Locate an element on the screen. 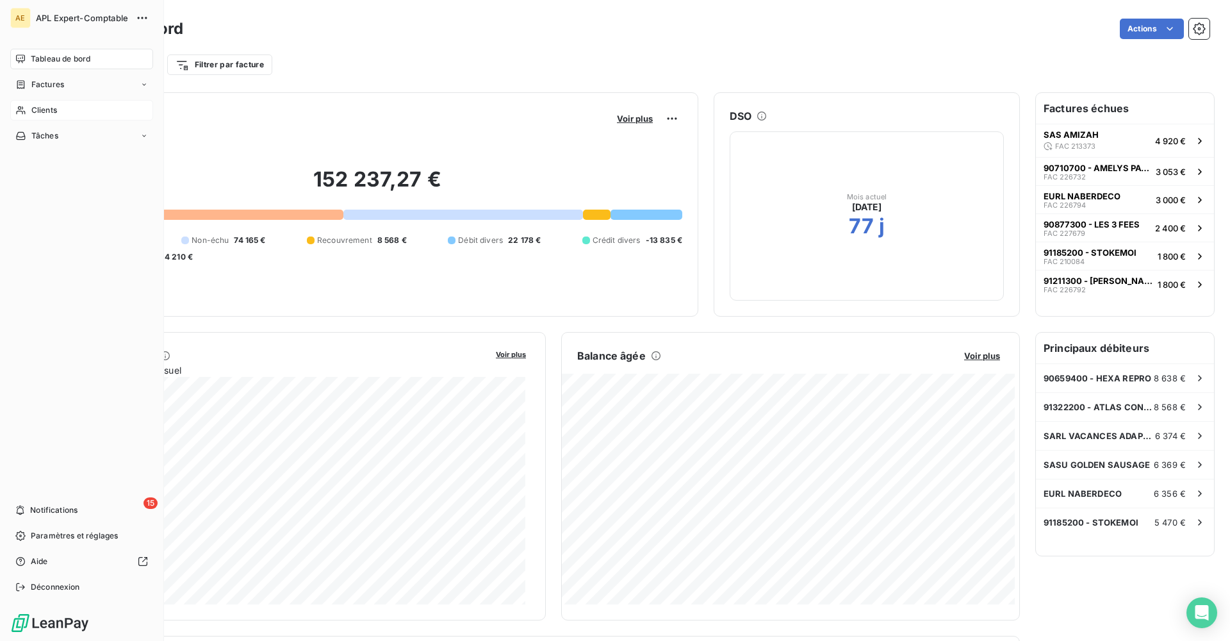 Image resolution: width=1230 pixels, height=641 pixels. span: 5 470 € is located at coordinates (1170, 522).